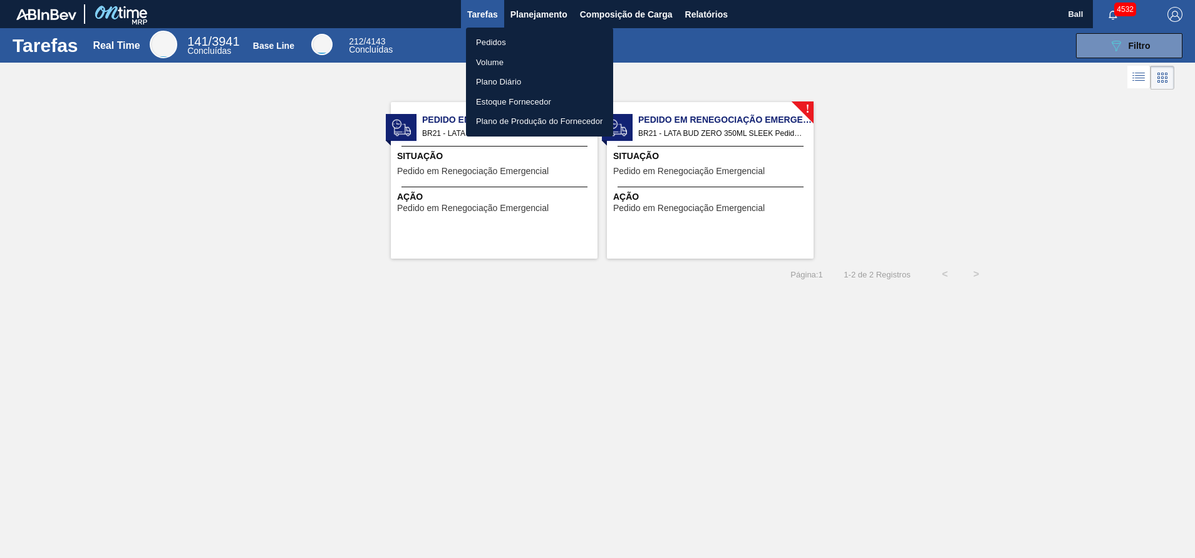  What do you see at coordinates (539, 102) in the screenshot?
I see `a: Estoque Fornecedor` at bounding box center [539, 102].